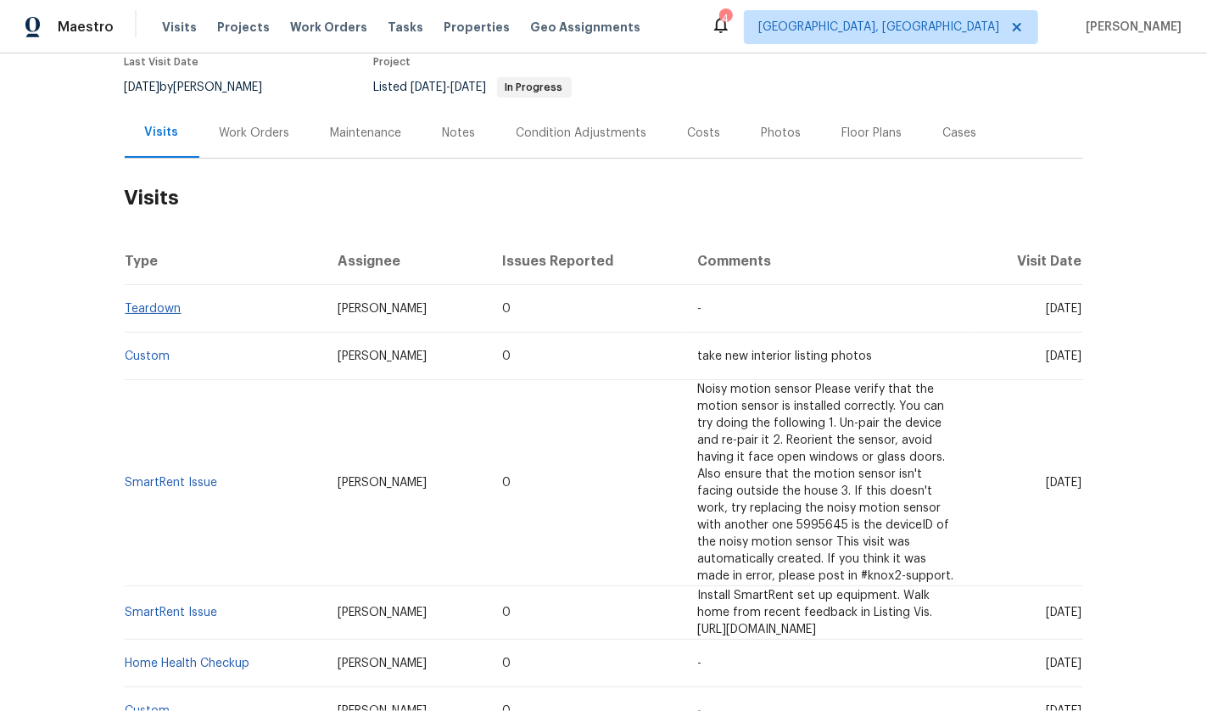 Image resolution: width=1207 pixels, height=711 pixels. I want to click on span: Work Orders, so click(328, 27).